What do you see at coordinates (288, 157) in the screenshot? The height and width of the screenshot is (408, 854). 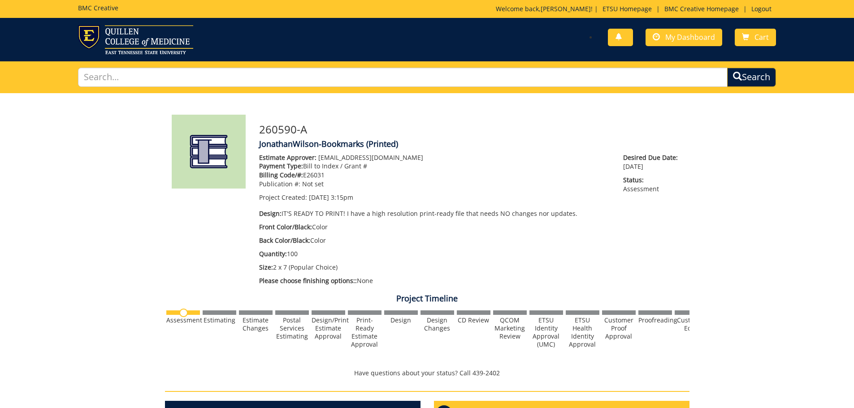 I see `span: Estimate Approver:` at bounding box center [288, 157].